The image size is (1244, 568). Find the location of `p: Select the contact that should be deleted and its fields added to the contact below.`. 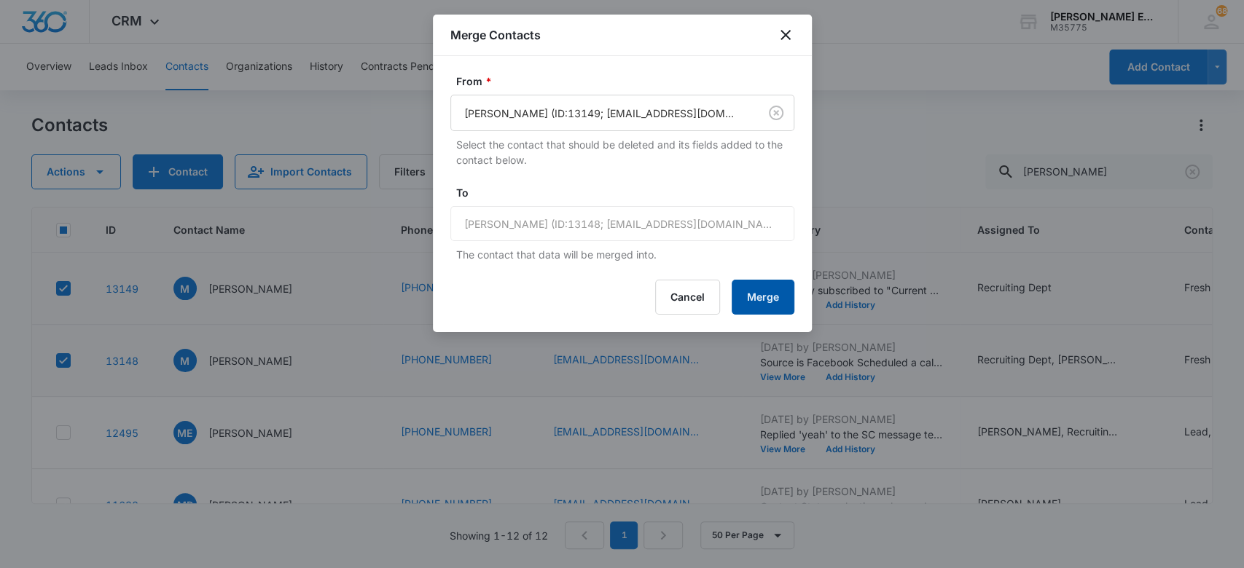

p: Select the contact that should be deleted and its fields added to the contact below. is located at coordinates (625, 152).